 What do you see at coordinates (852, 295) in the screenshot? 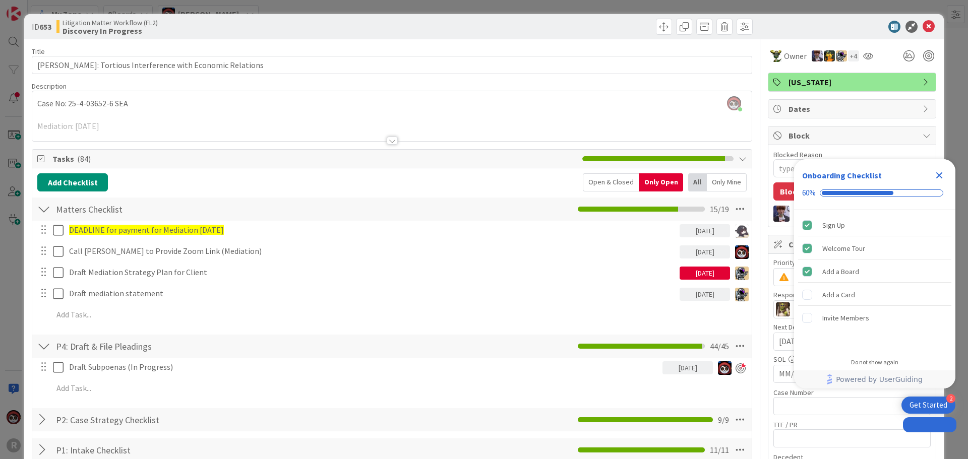
I see `div: Responsible Paralegal` at bounding box center [852, 295].